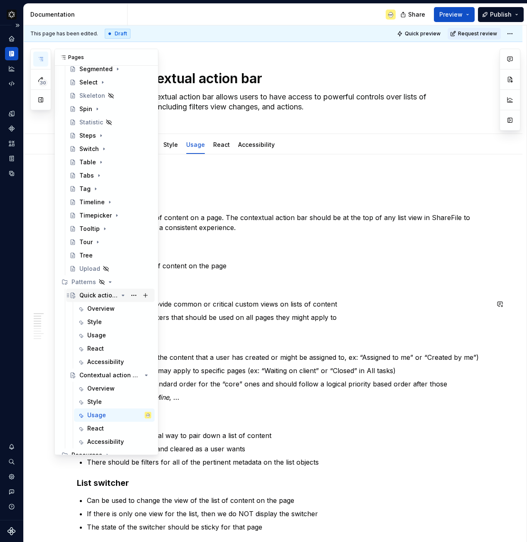  What do you see at coordinates (110, 255) in the screenshot?
I see `a: Tree` at bounding box center [110, 255].